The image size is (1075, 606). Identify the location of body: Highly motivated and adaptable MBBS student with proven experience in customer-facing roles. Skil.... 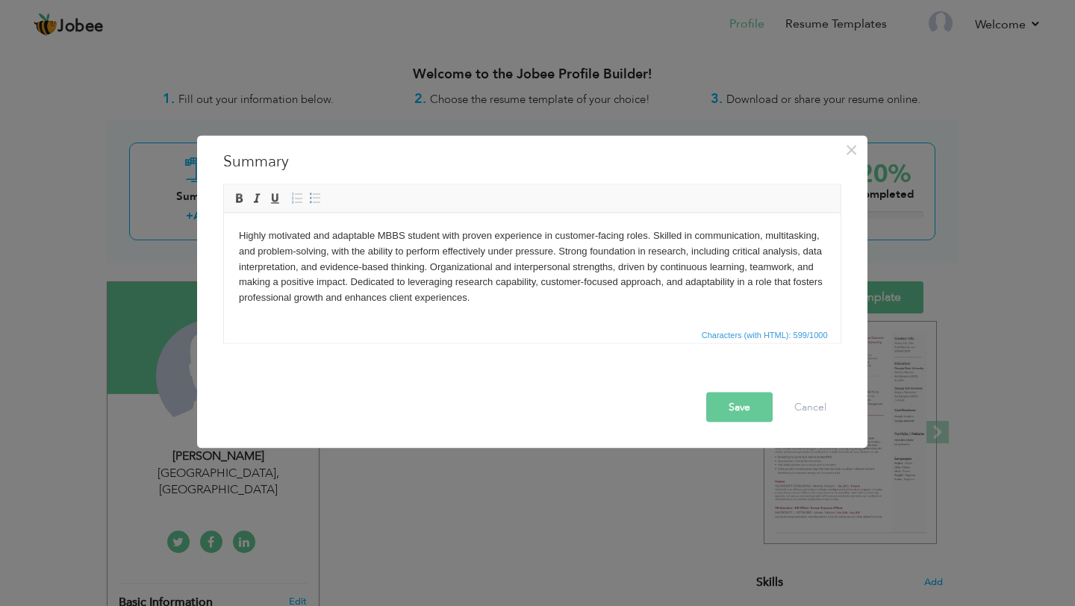
(308, 54).